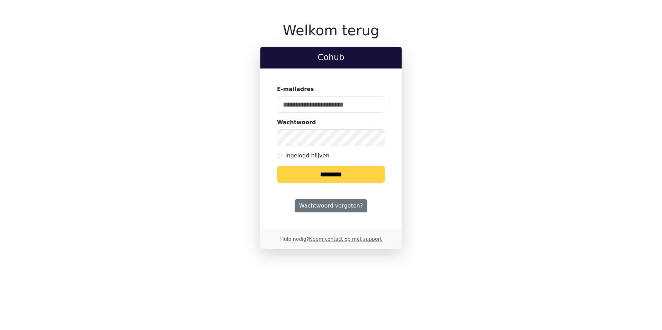 The image size is (662, 330). What do you see at coordinates (331, 58) in the screenshot?
I see `h2: Cohub` at bounding box center [331, 58].